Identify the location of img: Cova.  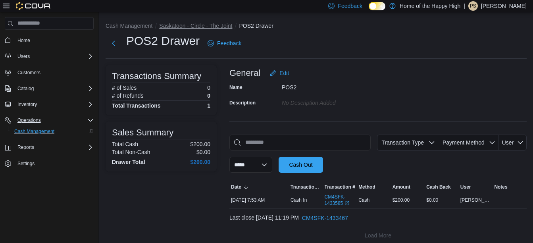
(33, 6).